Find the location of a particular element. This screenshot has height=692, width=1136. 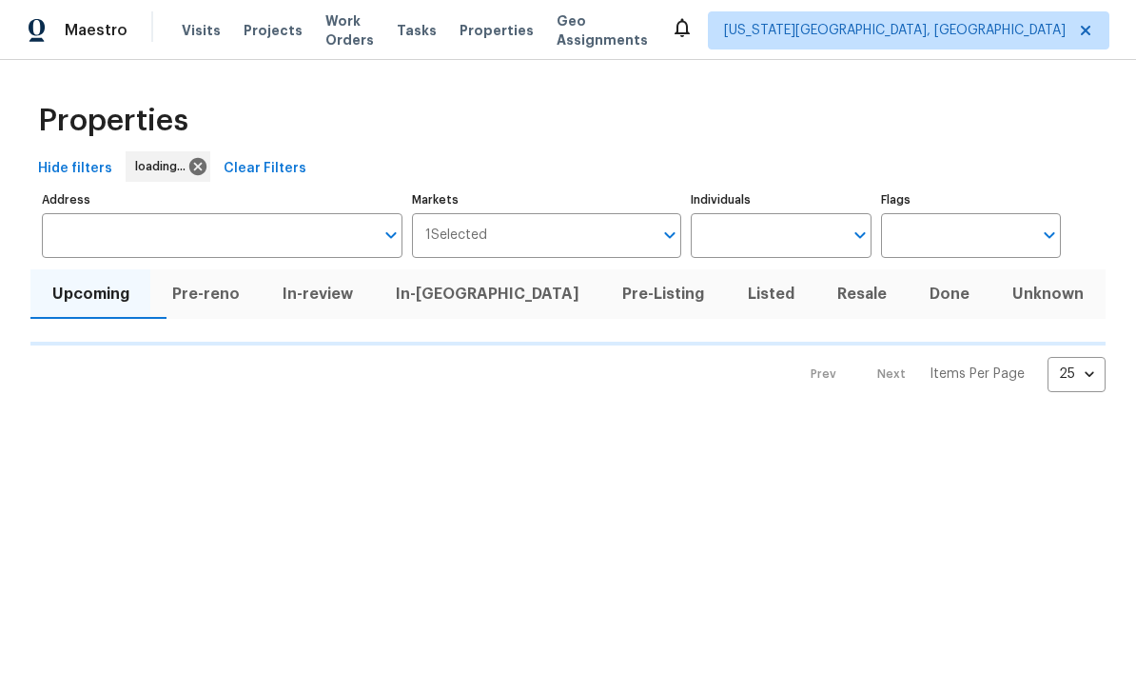

span: Unknown is located at coordinates (1049, 294).